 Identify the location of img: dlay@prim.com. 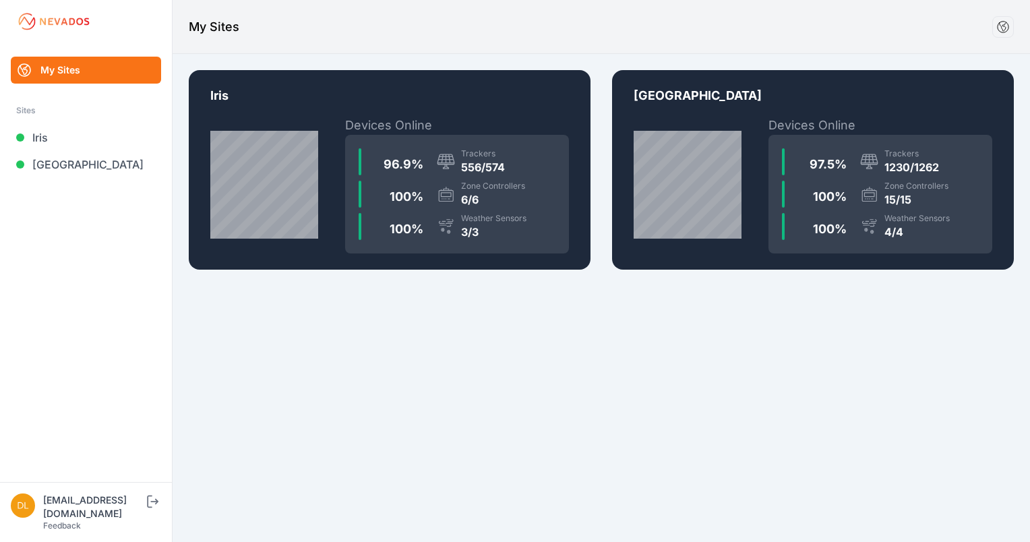
(23, 505).